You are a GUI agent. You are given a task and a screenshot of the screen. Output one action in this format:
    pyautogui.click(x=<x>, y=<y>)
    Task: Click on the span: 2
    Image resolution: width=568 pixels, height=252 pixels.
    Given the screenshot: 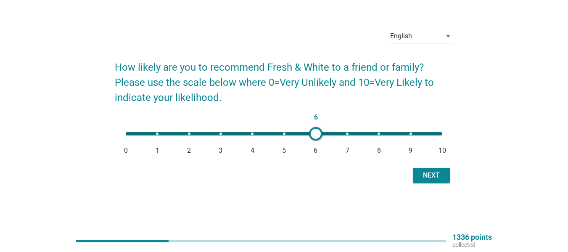 What is the action you would take?
    pyautogui.click(x=189, y=150)
    